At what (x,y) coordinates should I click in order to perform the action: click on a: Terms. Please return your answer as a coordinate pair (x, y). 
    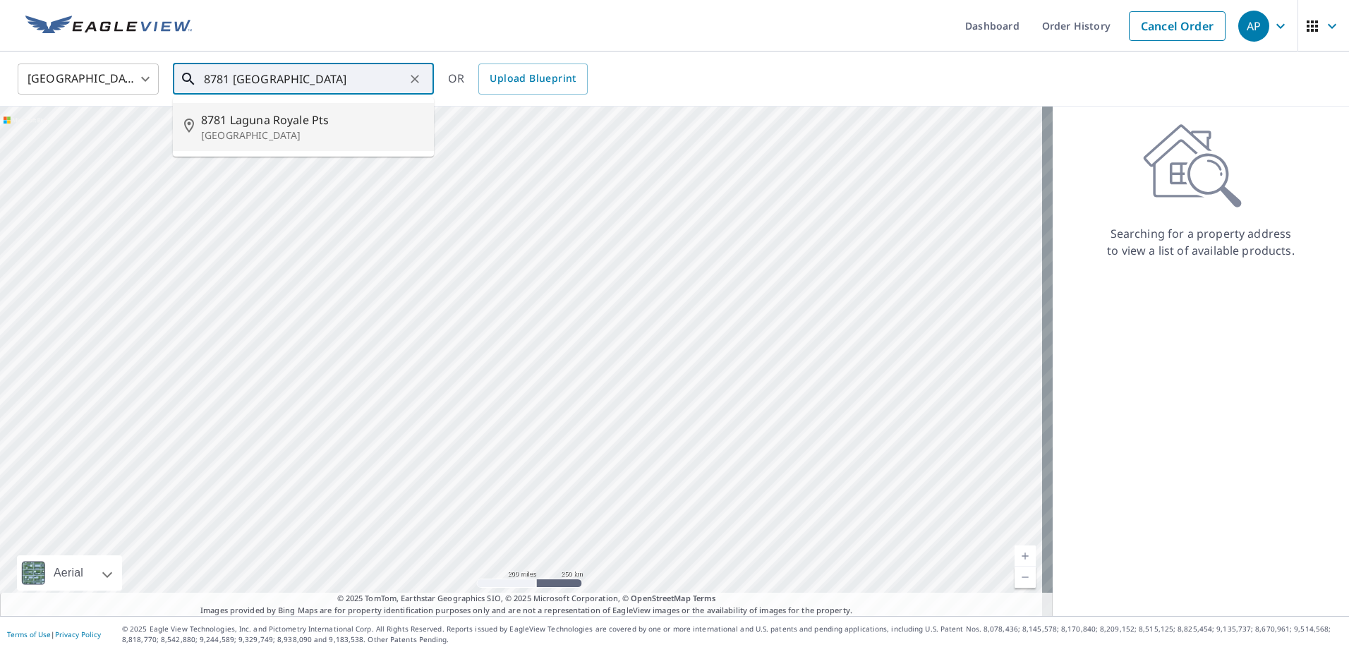
    Looking at the image, I should click on (704, 598).